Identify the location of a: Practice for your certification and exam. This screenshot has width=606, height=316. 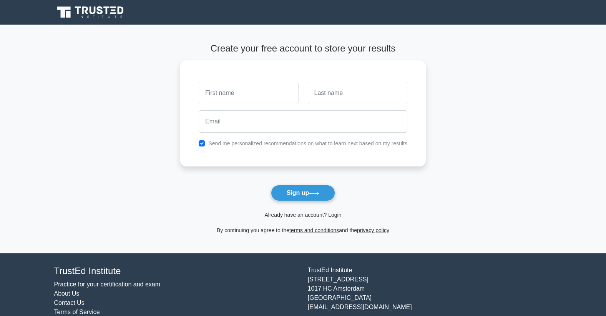
(107, 284).